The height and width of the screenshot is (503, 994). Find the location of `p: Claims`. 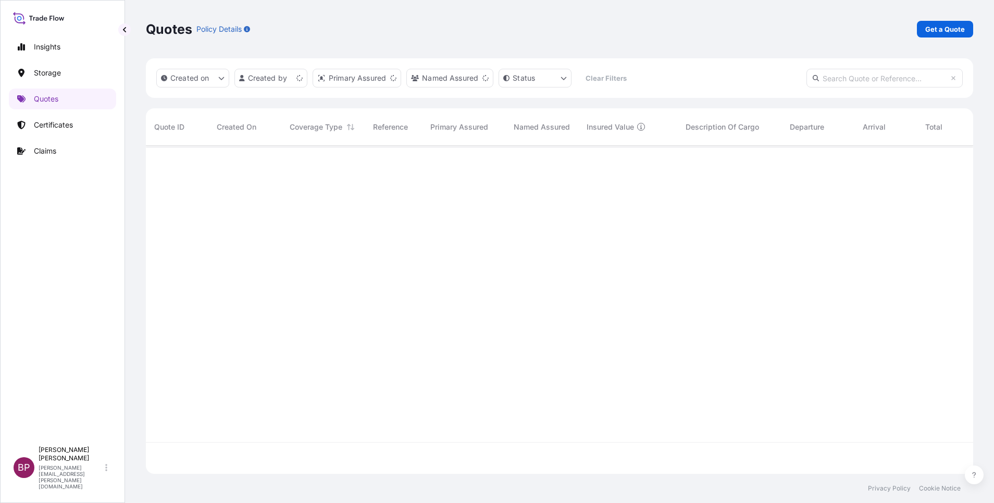

p: Claims is located at coordinates (45, 151).